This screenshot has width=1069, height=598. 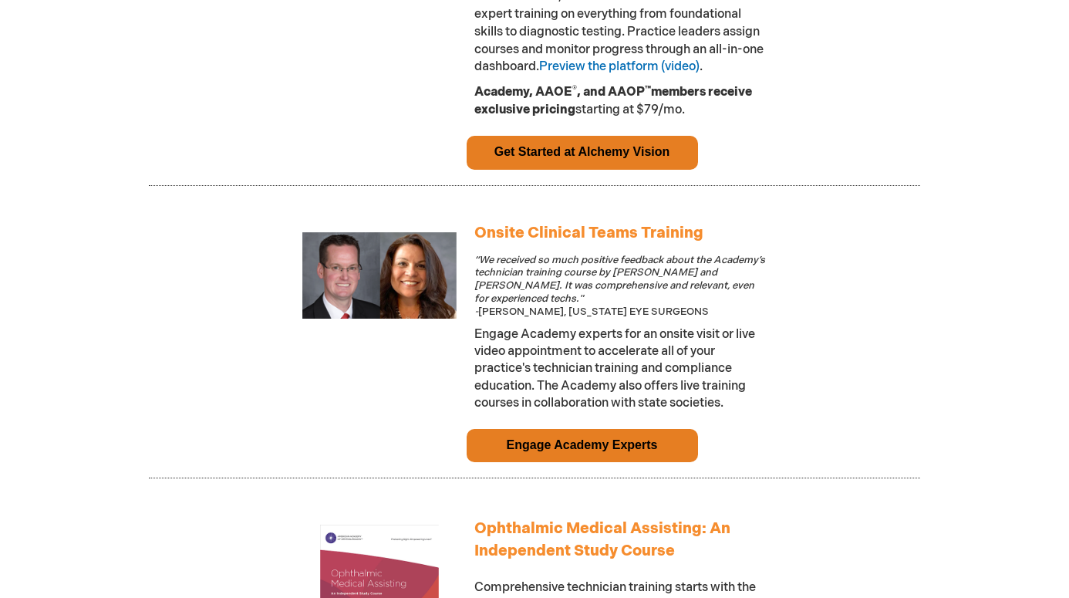 What do you see at coordinates (648, 89) in the screenshot?
I see `sup: ™` at bounding box center [648, 89].